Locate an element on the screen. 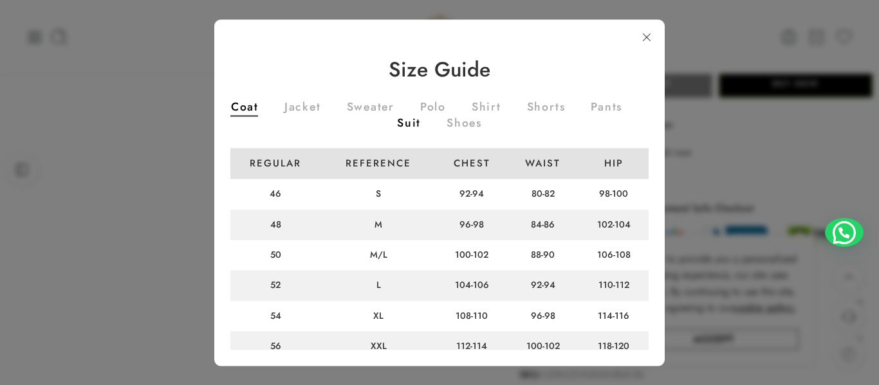 Image resolution: width=879 pixels, height=385 pixels. a: Coat is located at coordinates (245, 109).